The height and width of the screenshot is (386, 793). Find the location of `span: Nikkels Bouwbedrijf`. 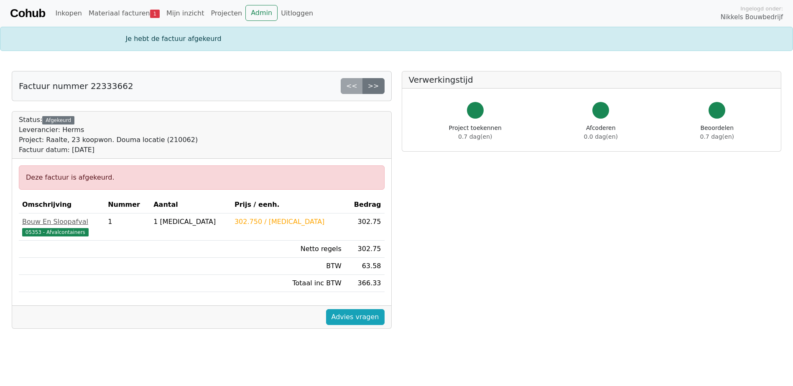

span: Nikkels Bouwbedrijf is located at coordinates (752, 17).